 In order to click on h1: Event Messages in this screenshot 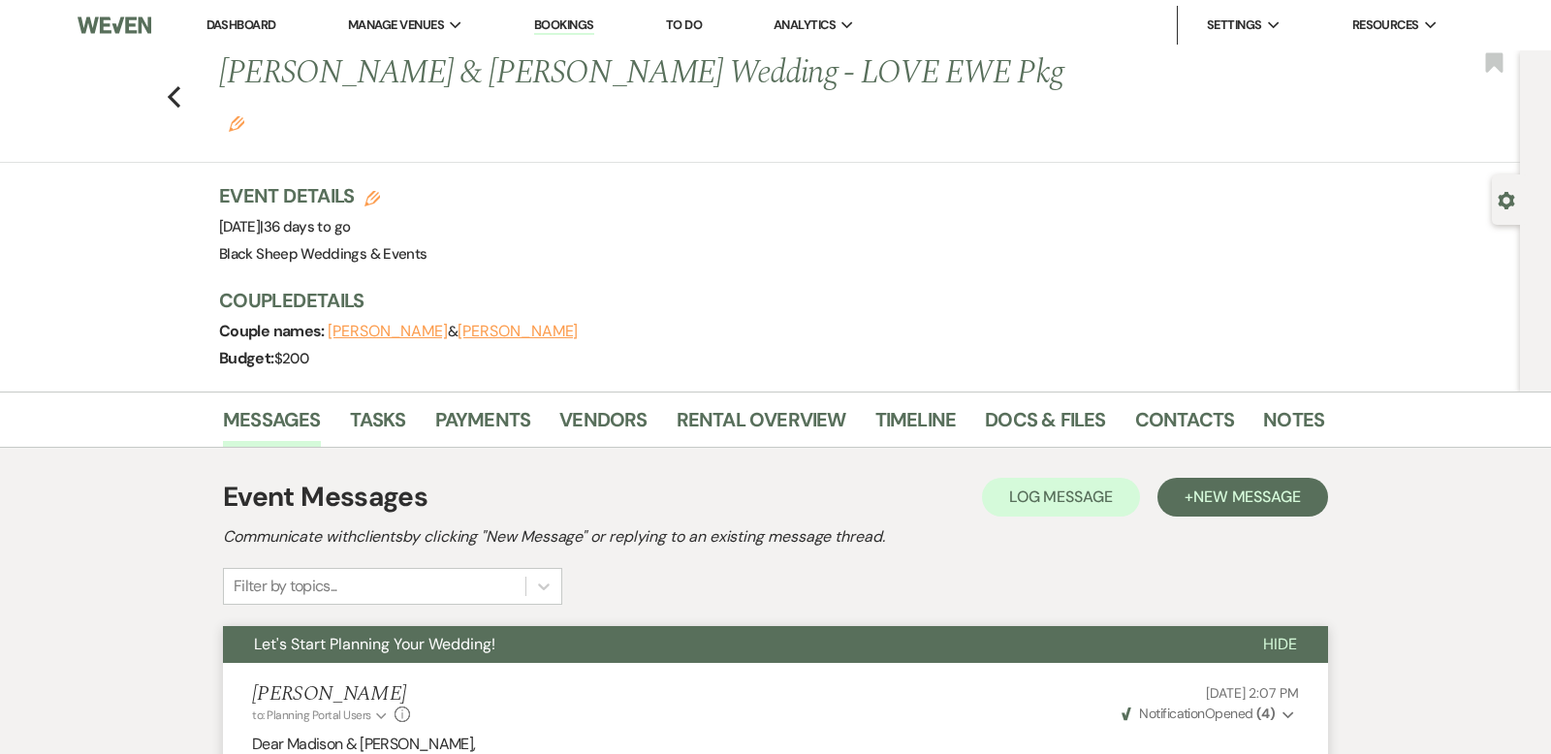, I will do `click(325, 497)`.